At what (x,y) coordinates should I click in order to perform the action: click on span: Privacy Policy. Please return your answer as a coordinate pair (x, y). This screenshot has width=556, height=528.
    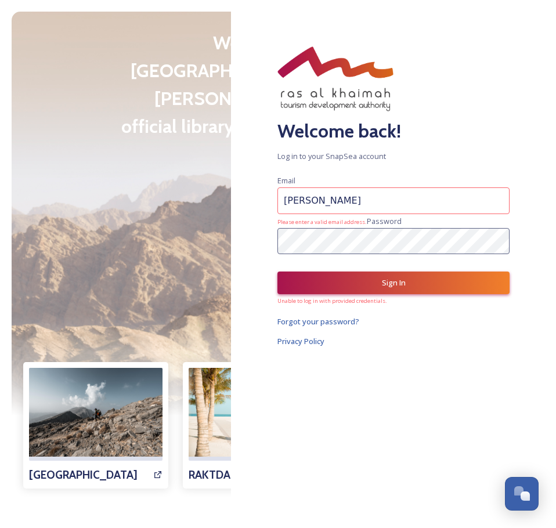
    Looking at the image, I should click on (301, 341).